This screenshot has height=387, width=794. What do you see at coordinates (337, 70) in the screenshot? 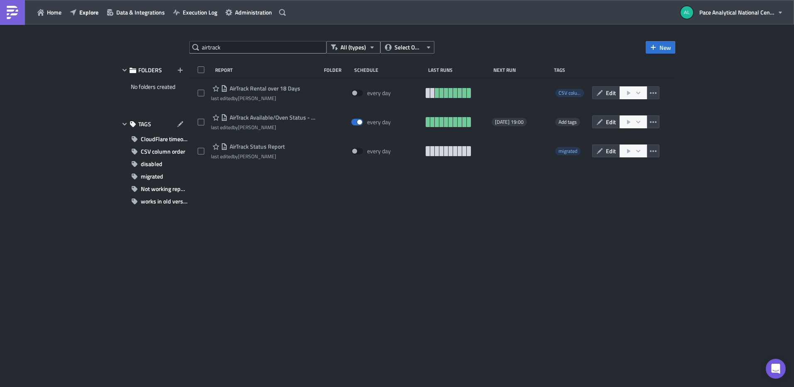
I see `div: Folder` at bounding box center [337, 70].